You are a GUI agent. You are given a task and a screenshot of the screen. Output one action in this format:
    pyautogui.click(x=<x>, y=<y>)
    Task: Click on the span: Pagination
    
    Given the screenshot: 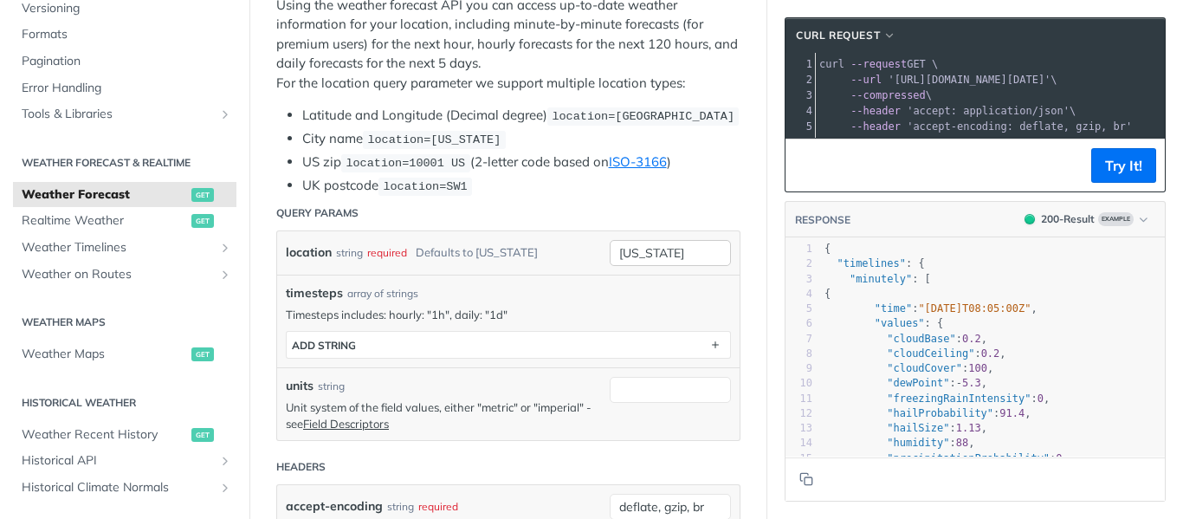 What is the action you would take?
    pyautogui.click(x=126, y=61)
    